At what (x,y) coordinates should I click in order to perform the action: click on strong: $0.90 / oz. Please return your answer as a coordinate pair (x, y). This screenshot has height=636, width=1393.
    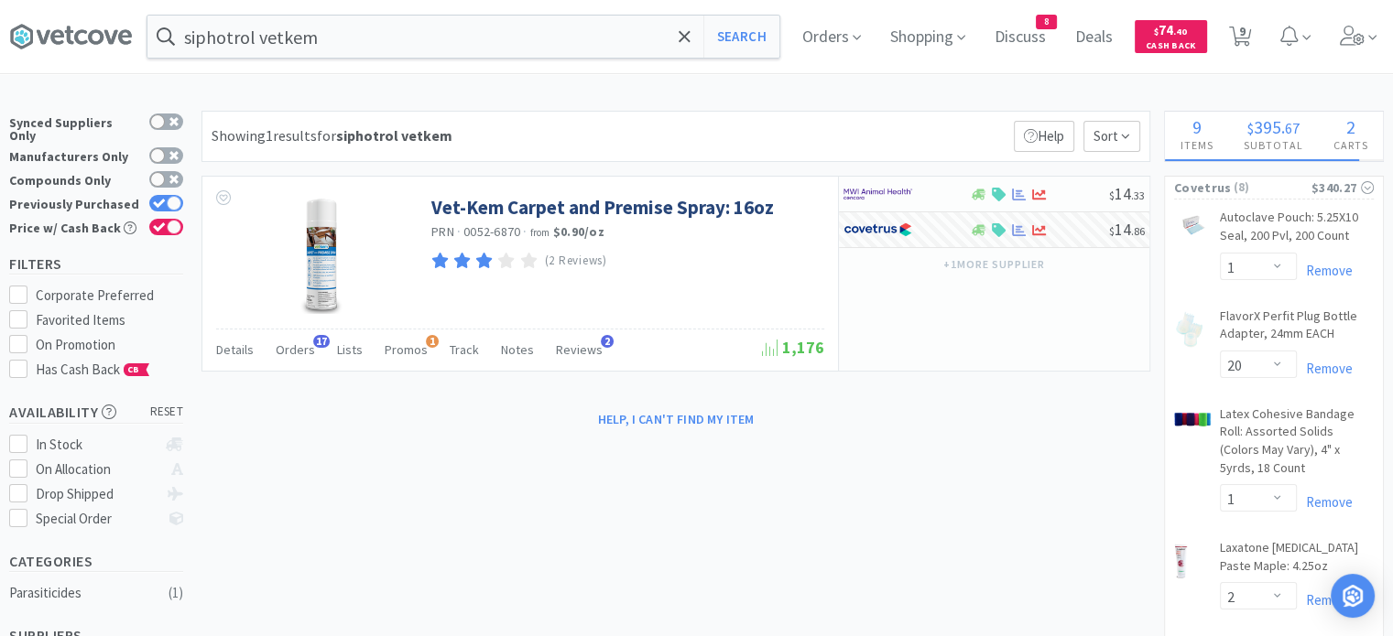
    Looking at the image, I should click on (579, 232).